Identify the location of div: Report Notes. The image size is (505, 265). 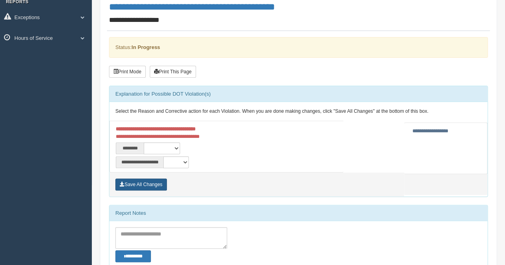
(298, 213).